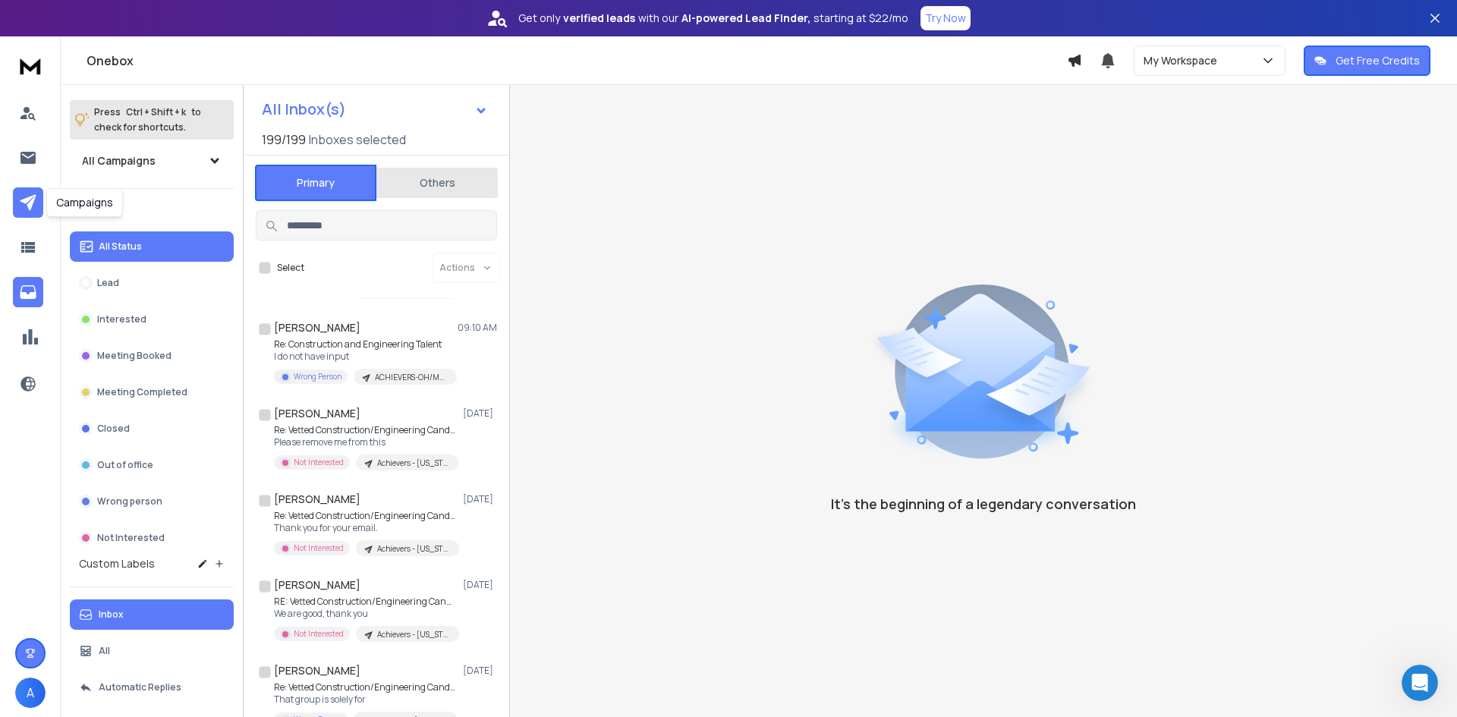 The width and height of the screenshot is (1457, 717). What do you see at coordinates (317, 377) in the screenshot?
I see `p: Wrong Person` at bounding box center [317, 377].